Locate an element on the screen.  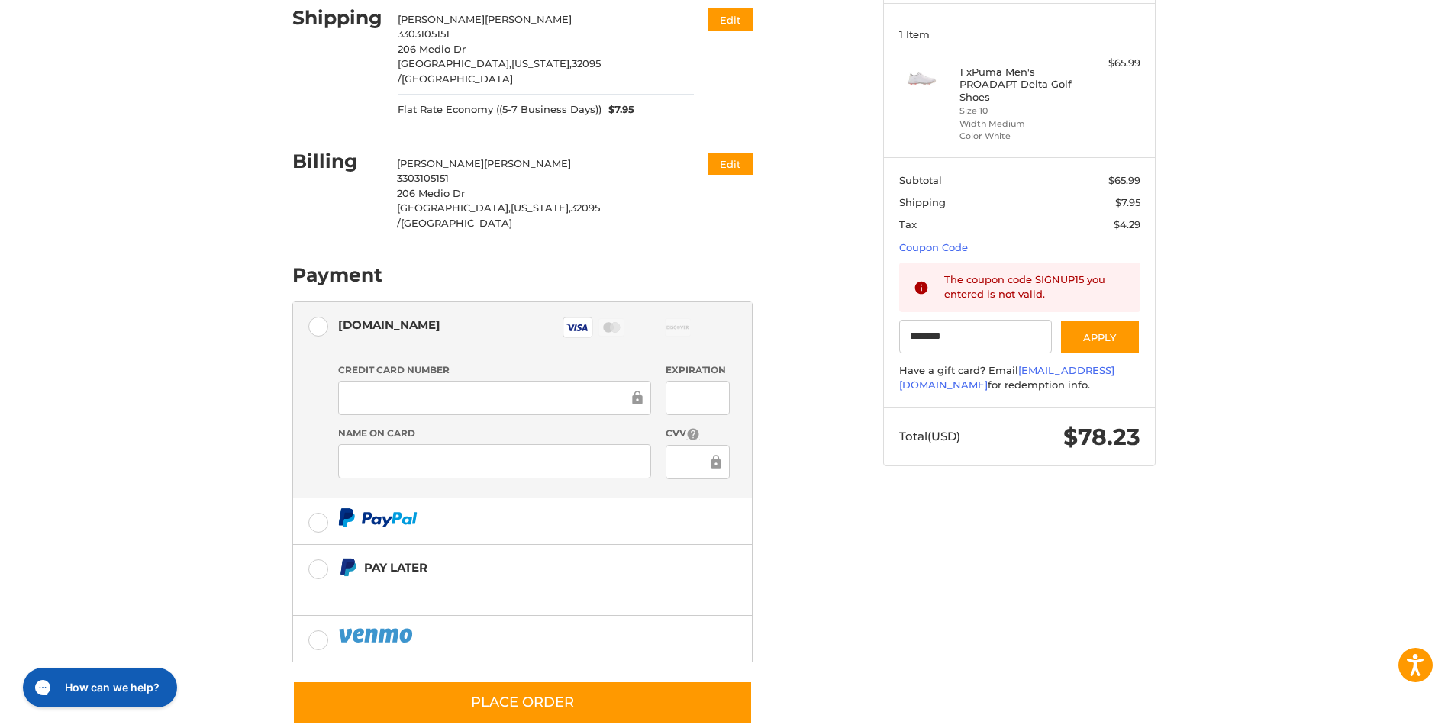
input: Gift Certificate or Coupon Code is located at coordinates (976, 337).